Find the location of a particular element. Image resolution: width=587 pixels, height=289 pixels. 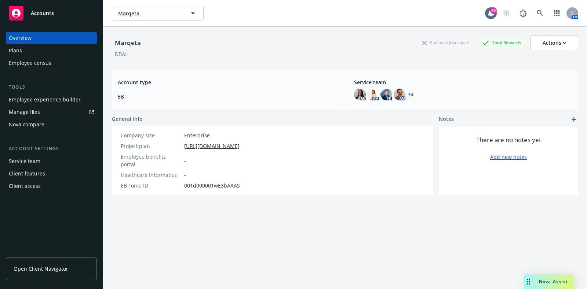

a: Start snowing is located at coordinates (506, 13).